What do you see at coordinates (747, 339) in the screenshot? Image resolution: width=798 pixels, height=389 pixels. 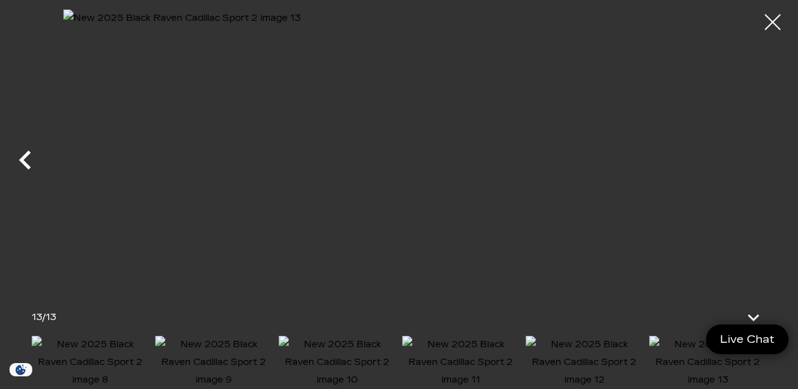 I see `a: Live Chat` at bounding box center [747, 339].